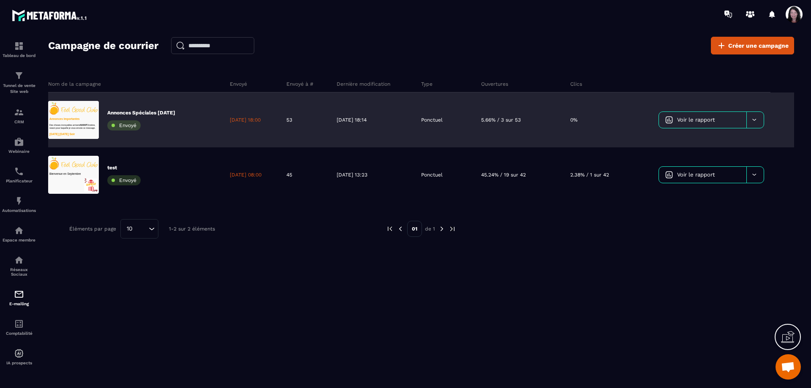 This screenshot has height=388, width=811. What do you see at coordinates (19, 55) in the screenshot?
I see `p: Tableau de bord` at bounding box center [19, 55].